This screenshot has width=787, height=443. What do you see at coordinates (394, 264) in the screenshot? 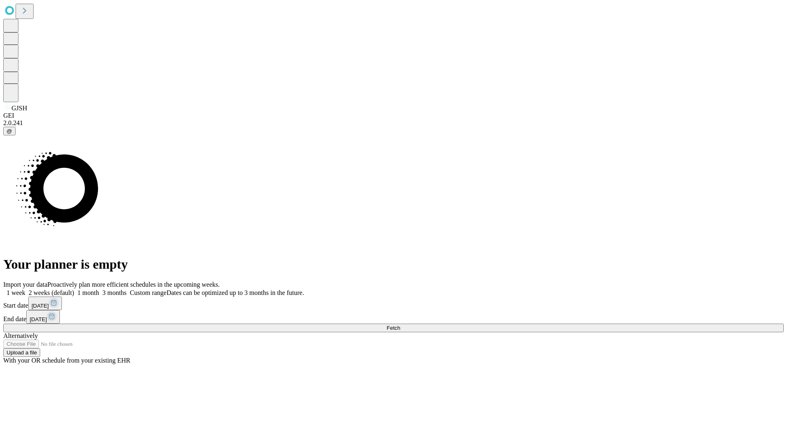
I see `h1: Your planner is empty` at bounding box center [394, 264].